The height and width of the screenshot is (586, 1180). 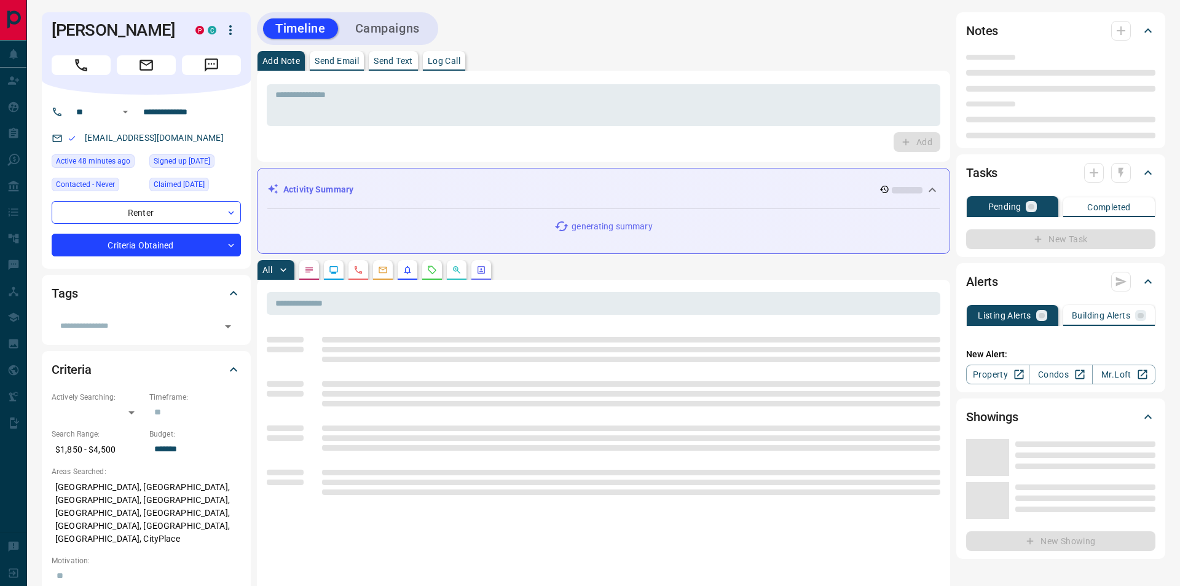 I want to click on h2: Tasks, so click(x=982, y=173).